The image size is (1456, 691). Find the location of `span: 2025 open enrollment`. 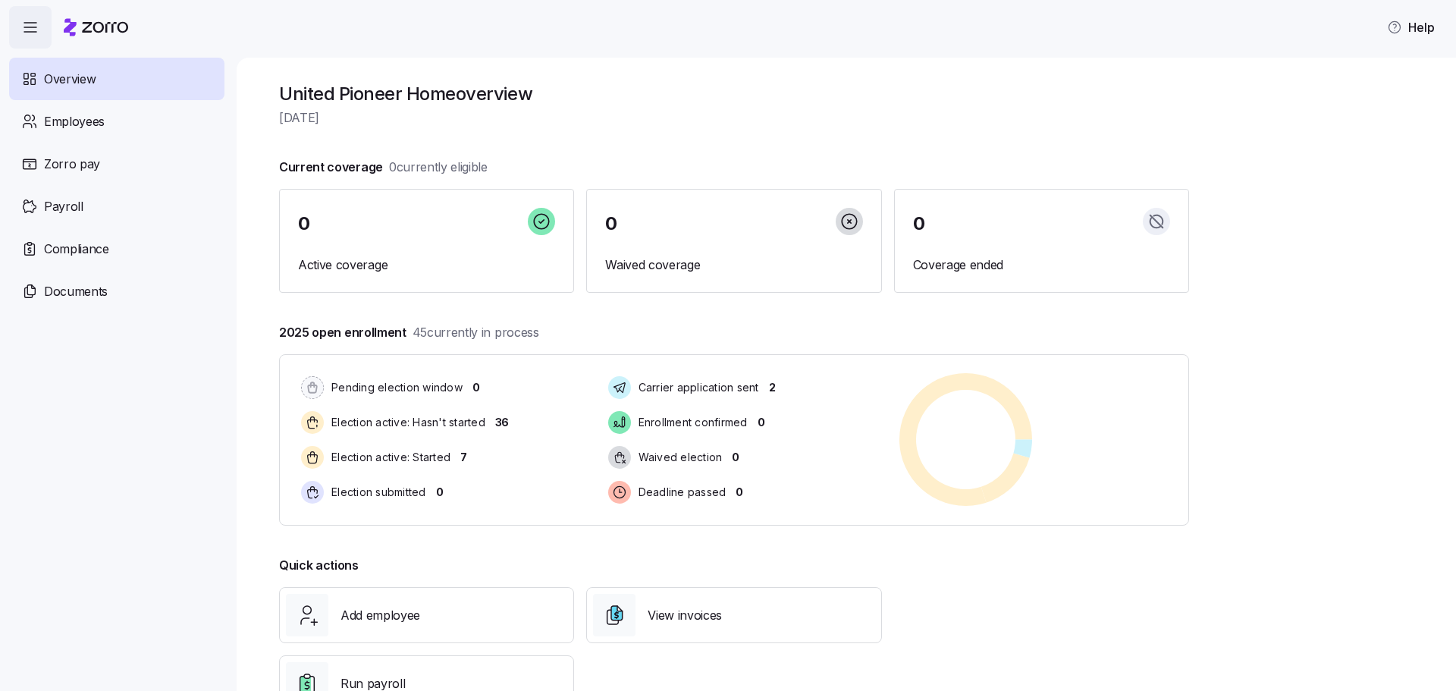

span: 2025 open enrollment is located at coordinates (409, 332).